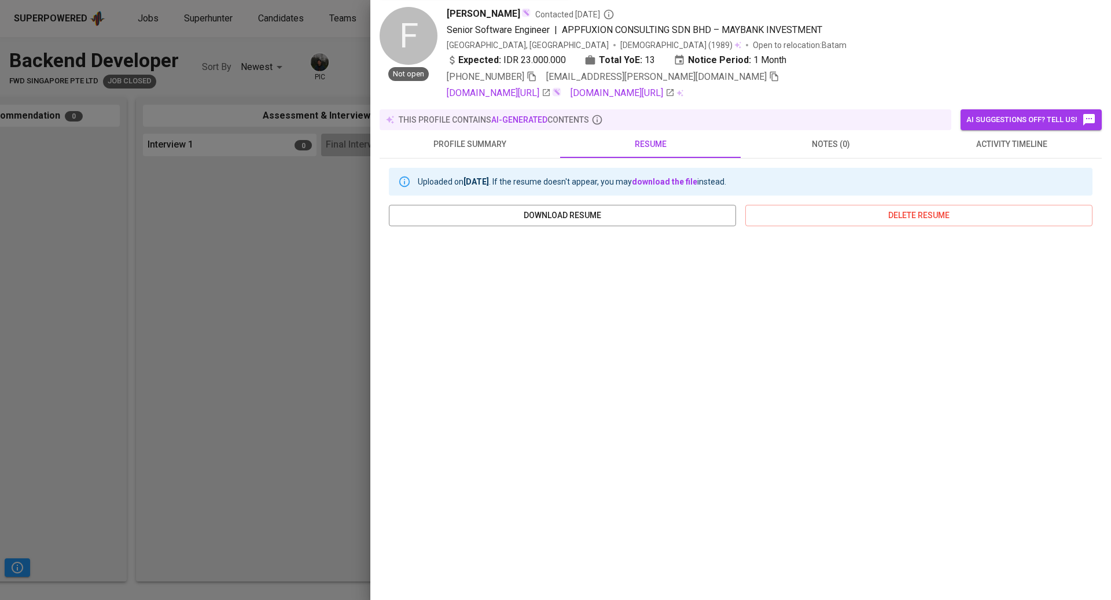 This screenshot has width=1111, height=600. What do you see at coordinates (919, 215) in the screenshot?
I see `span: delete resume` at bounding box center [919, 215].